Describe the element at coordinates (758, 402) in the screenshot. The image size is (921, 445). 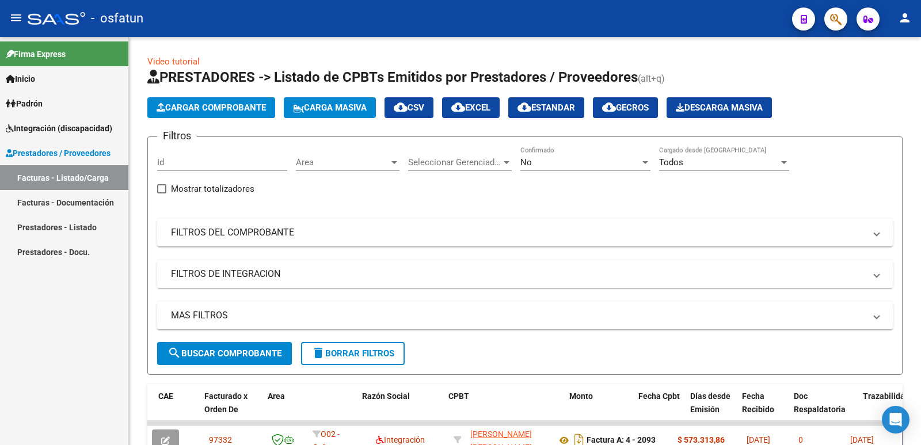
I see `span: Fecha Recibido` at that location.